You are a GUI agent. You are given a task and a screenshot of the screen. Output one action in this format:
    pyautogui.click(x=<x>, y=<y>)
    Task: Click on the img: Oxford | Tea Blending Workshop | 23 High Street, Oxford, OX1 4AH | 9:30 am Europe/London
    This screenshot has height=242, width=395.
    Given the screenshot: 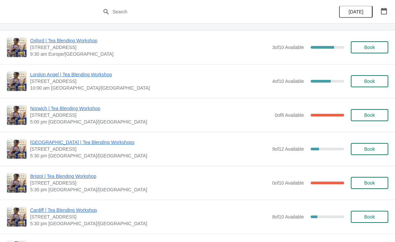 What is the action you would take?
    pyautogui.click(x=17, y=47)
    